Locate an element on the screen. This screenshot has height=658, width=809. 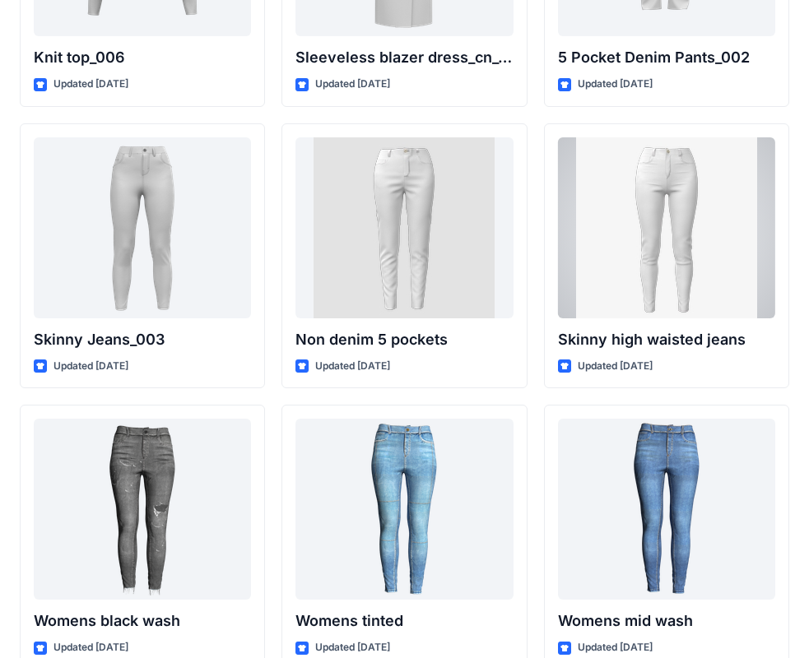
p: Womens mid wash is located at coordinates (666, 621).